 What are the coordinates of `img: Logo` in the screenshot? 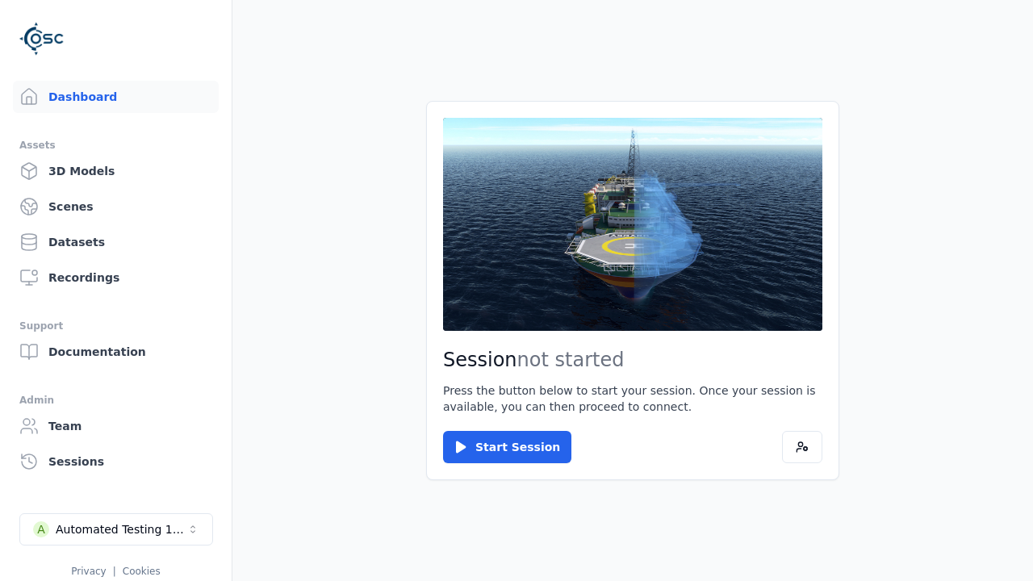 It's located at (42, 39).